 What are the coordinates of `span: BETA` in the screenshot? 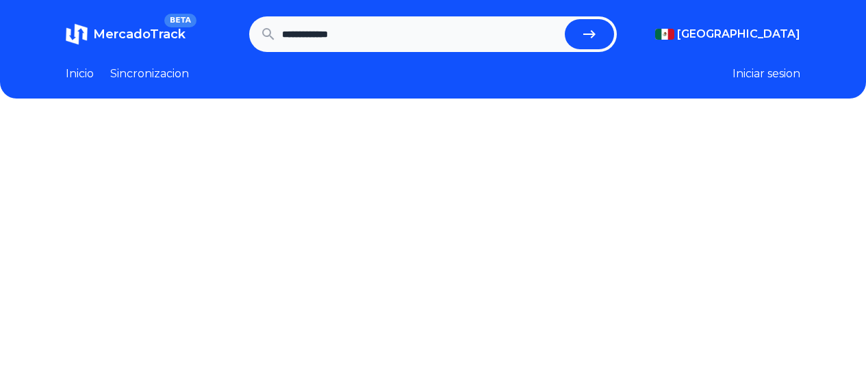 It's located at (180, 21).